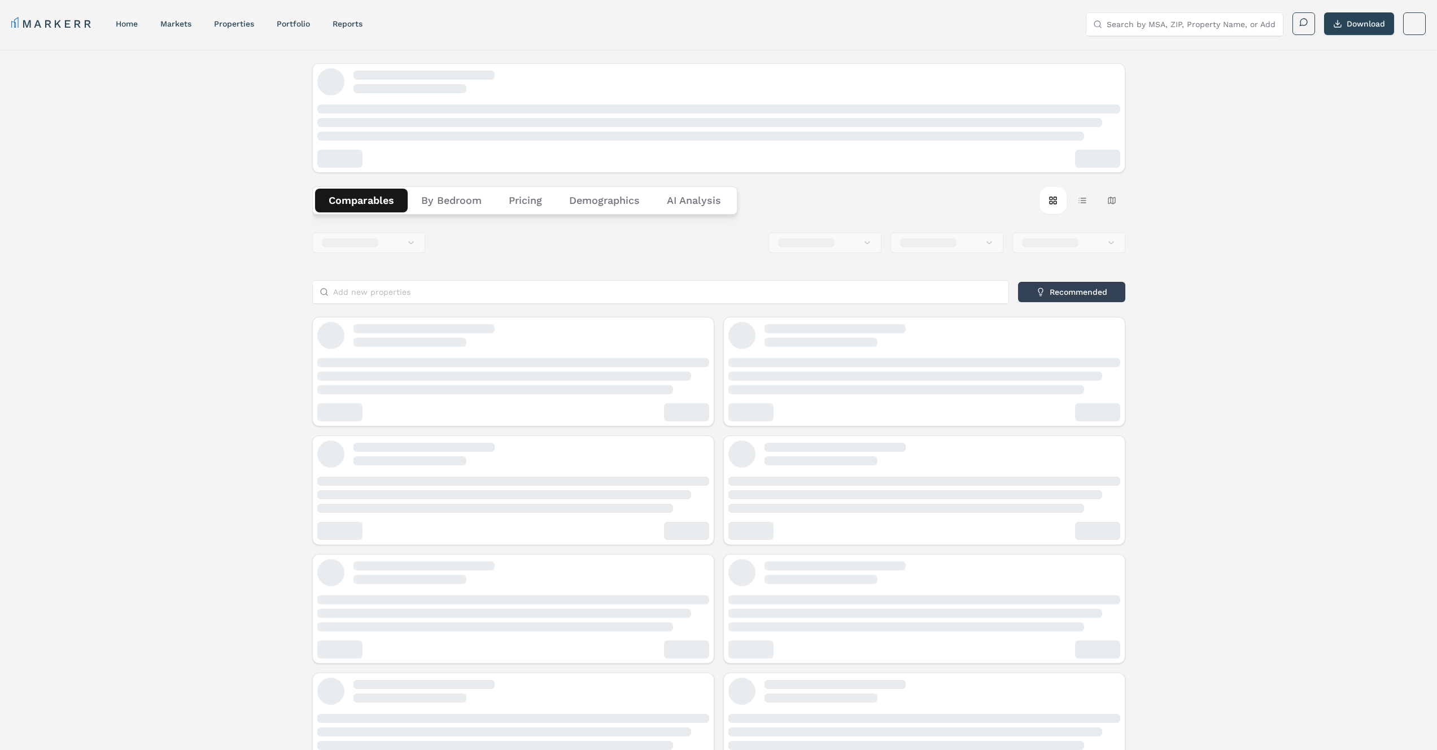 The image size is (1437, 750). What do you see at coordinates (52, 24) in the screenshot?
I see `a: MARKERR` at bounding box center [52, 24].